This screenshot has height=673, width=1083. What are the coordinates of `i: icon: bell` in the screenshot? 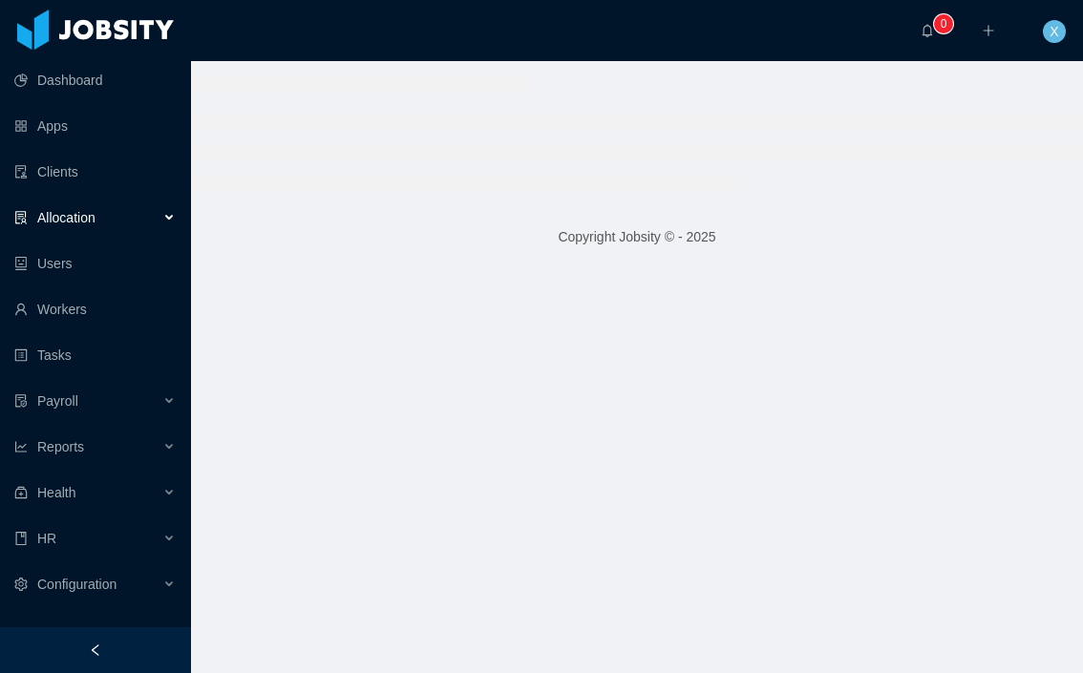 It's located at (927, 31).